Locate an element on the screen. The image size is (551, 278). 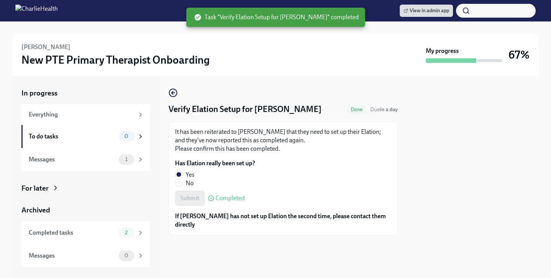
img: CharlieHealth is located at coordinates (36, 11).